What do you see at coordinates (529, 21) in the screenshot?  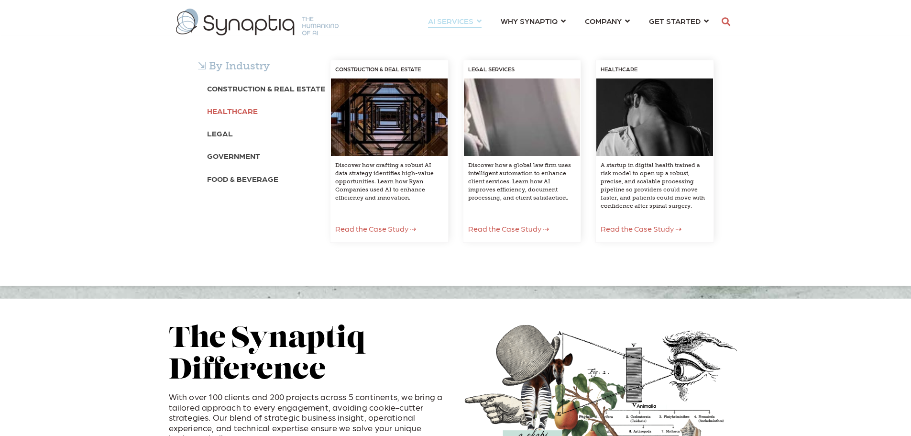 I see `span: WHY SYNAPTIQ` at bounding box center [529, 21].